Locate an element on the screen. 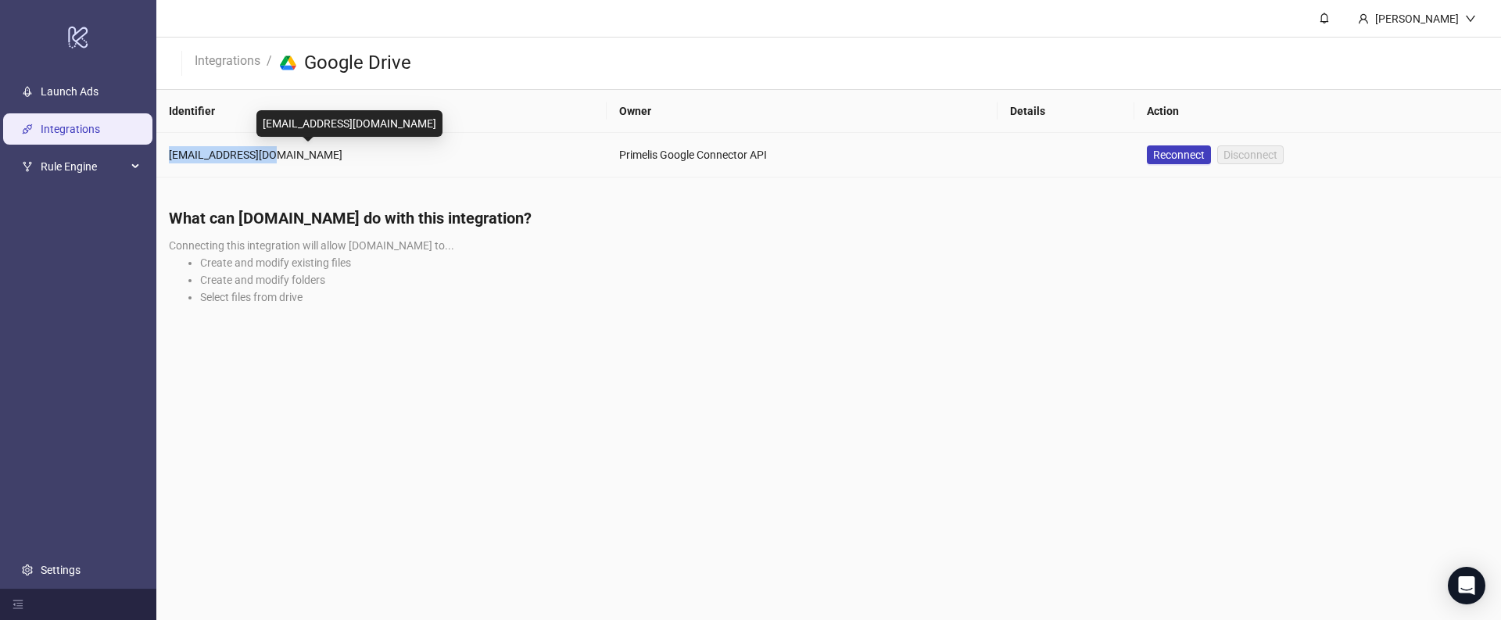 Image resolution: width=1501 pixels, height=620 pixels. span: menu-fold is located at coordinates (18, 604).